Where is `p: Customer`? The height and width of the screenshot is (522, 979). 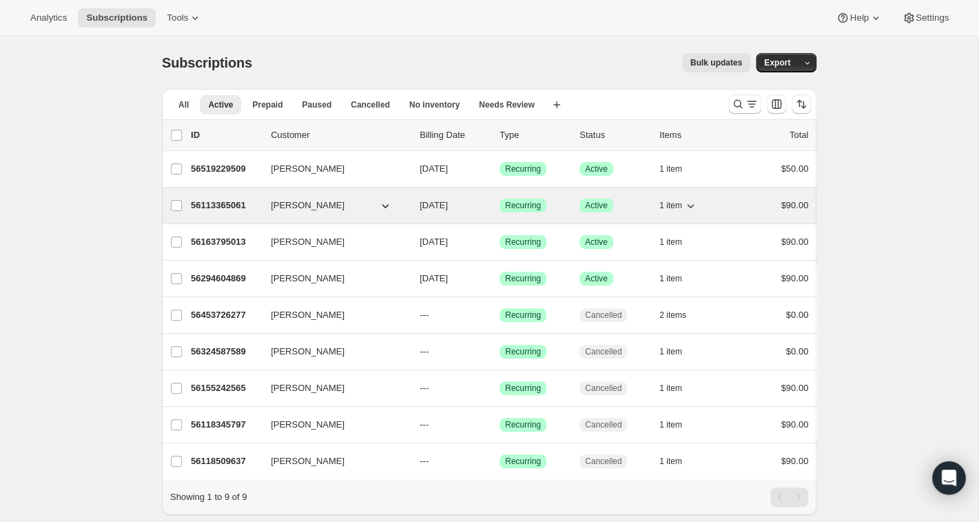
p: Customer is located at coordinates (340, 135).